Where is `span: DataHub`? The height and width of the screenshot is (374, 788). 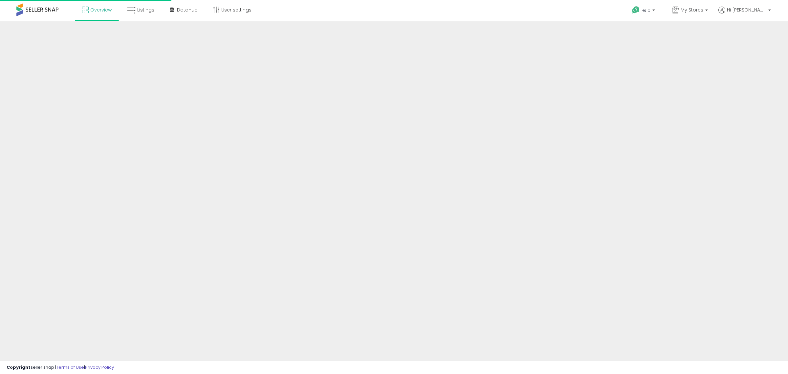
span: DataHub is located at coordinates (187, 10).